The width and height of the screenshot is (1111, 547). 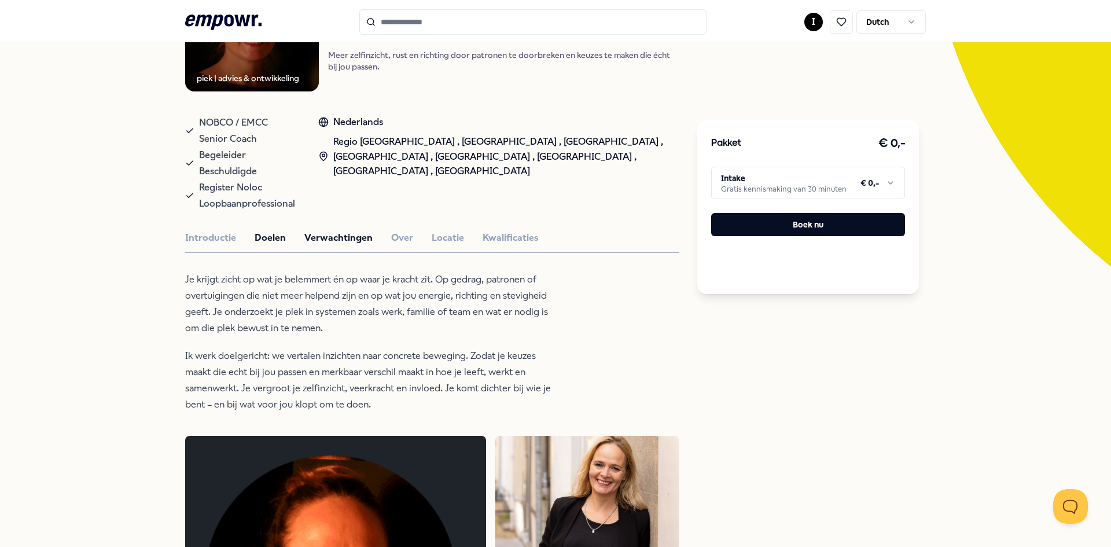 What do you see at coordinates (814, 22) in the screenshot?
I see `button: I` at bounding box center [814, 22].